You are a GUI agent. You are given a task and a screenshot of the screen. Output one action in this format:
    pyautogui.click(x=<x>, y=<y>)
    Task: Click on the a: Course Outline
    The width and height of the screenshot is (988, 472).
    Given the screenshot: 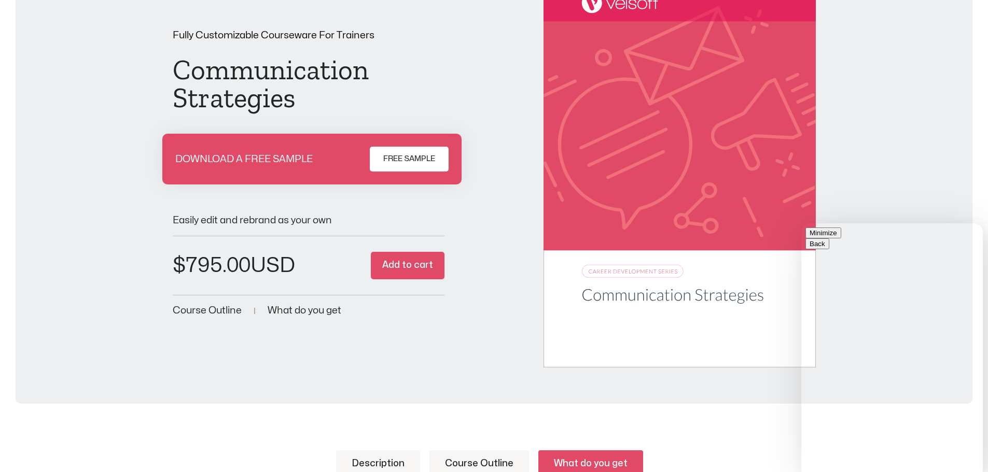 What is the action you would take?
    pyautogui.click(x=207, y=311)
    